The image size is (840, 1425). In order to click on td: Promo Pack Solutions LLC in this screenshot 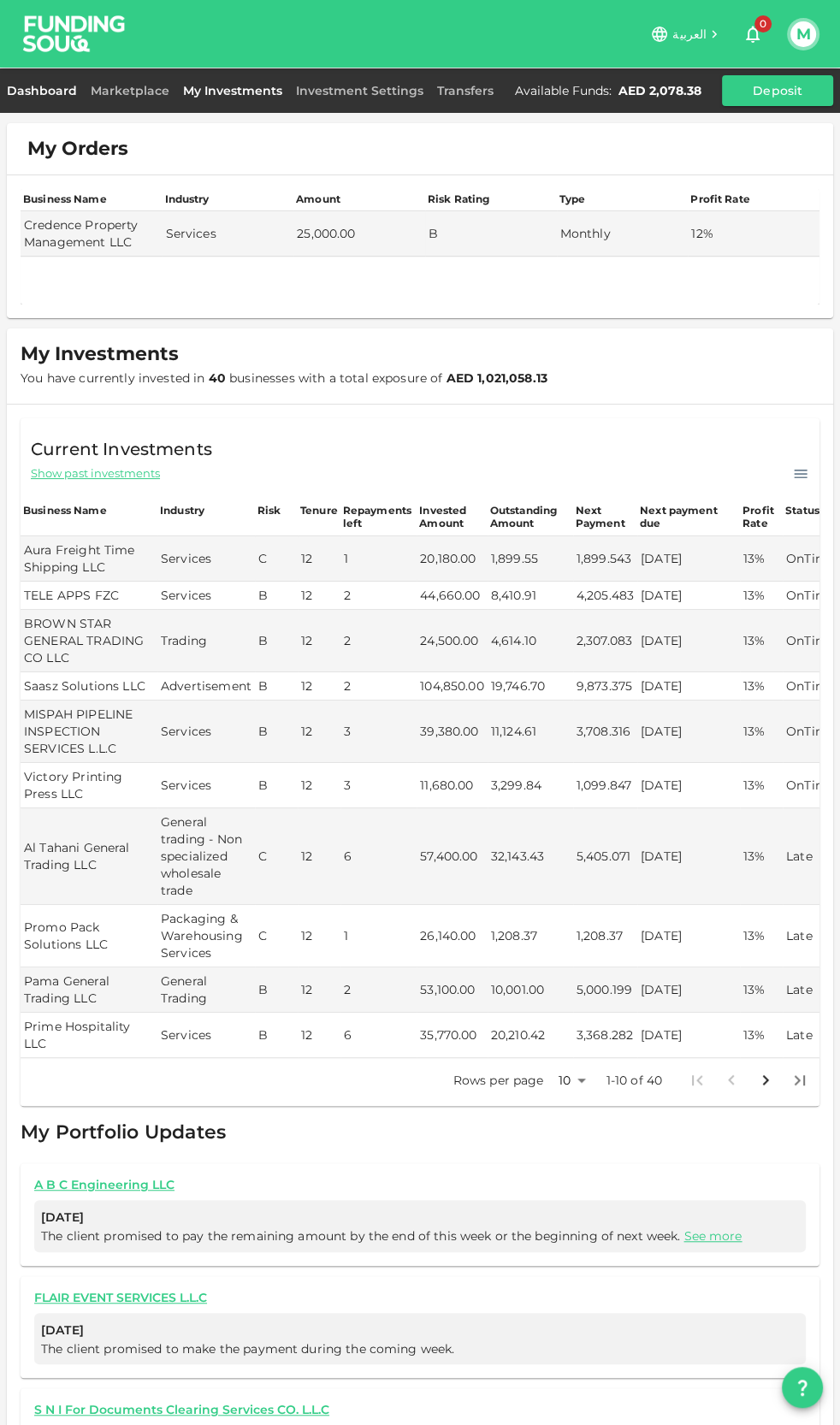, I will do `click(89, 936)`.